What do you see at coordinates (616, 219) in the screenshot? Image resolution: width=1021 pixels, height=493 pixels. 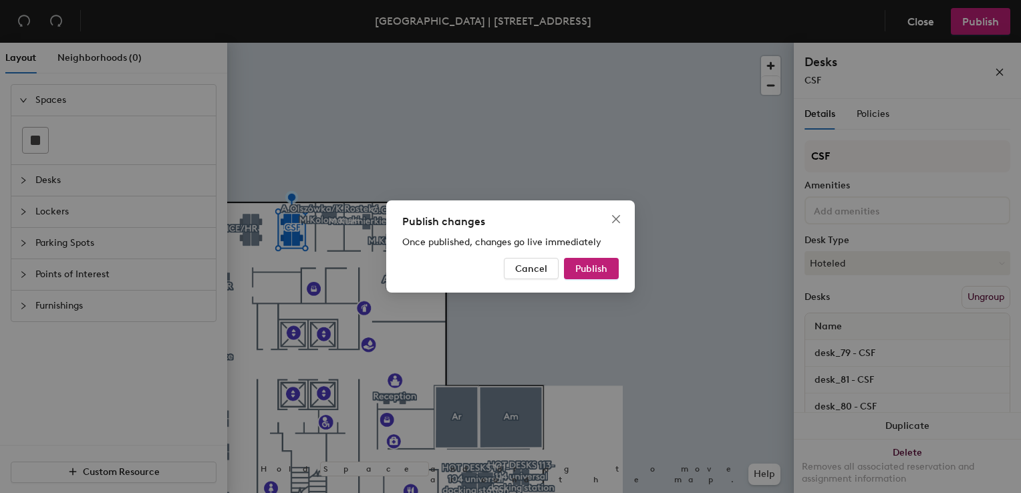 I see `button: Close` at bounding box center [616, 219].